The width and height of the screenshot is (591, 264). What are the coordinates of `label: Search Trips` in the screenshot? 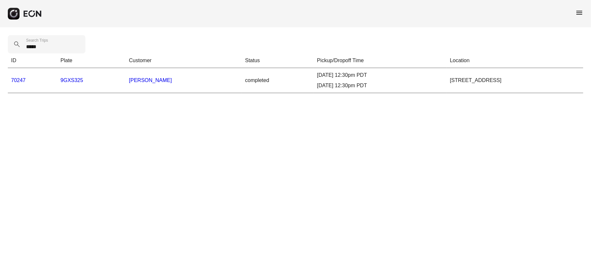 It's located at (37, 40).